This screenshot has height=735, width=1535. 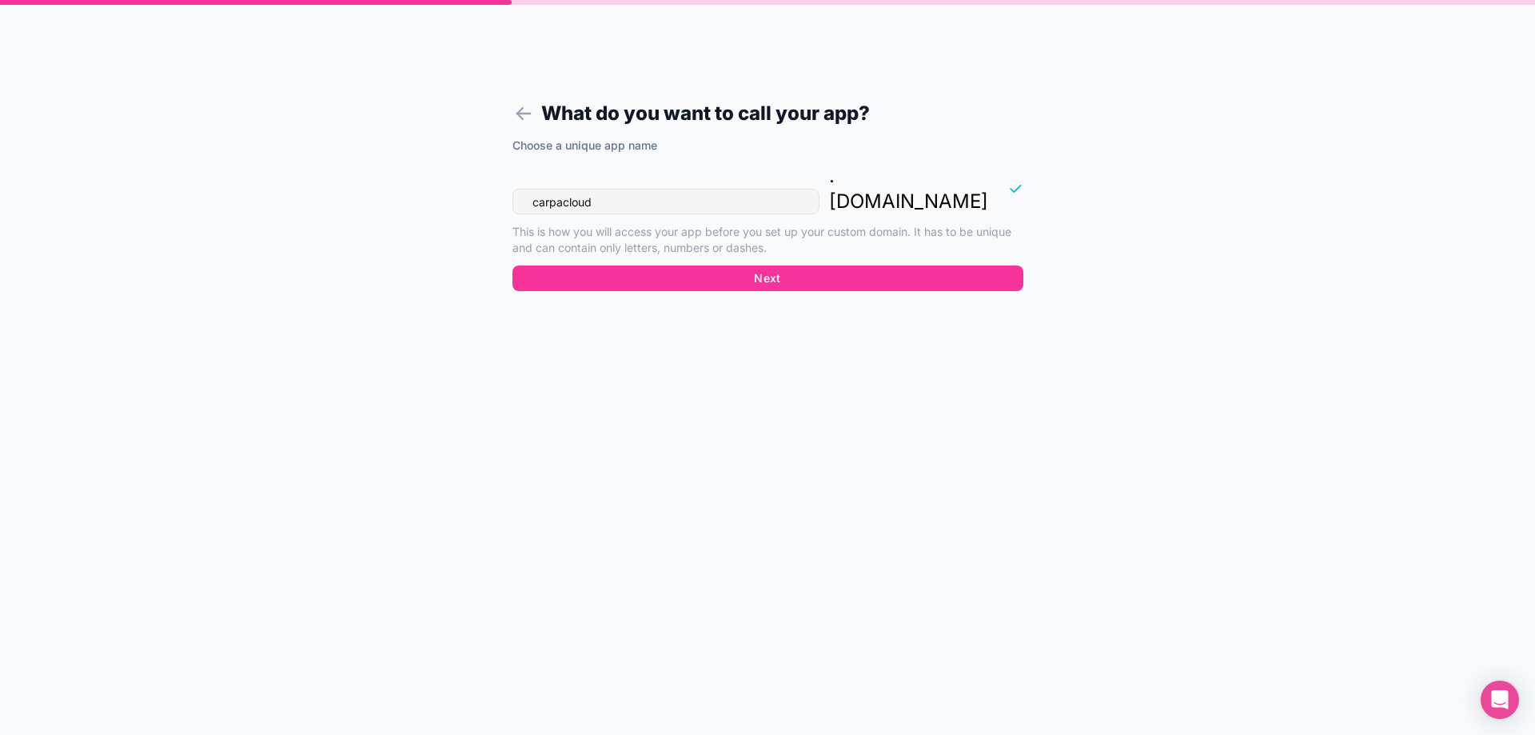 What do you see at coordinates (1500, 699) in the screenshot?
I see `div: Open Intercom Messenger` at bounding box center [1500, 699].